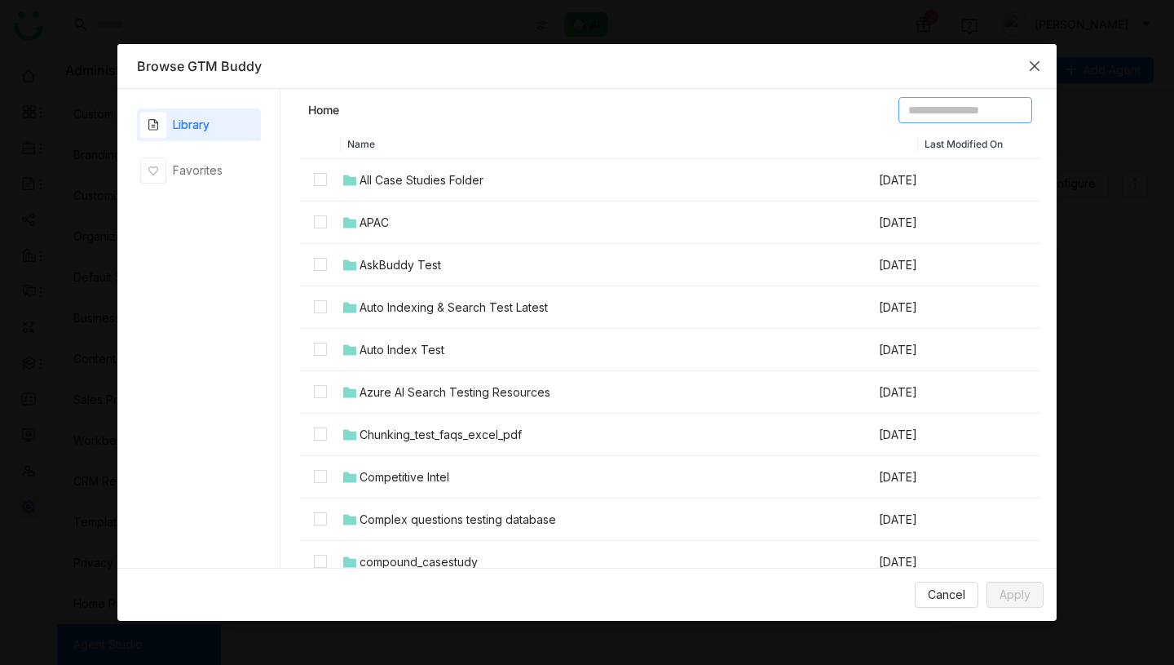 The width and height of the screenshot is (1174, 665). Describe the element at coordinates (191, 125) in the screenshot. I see `div: Library` at that location.